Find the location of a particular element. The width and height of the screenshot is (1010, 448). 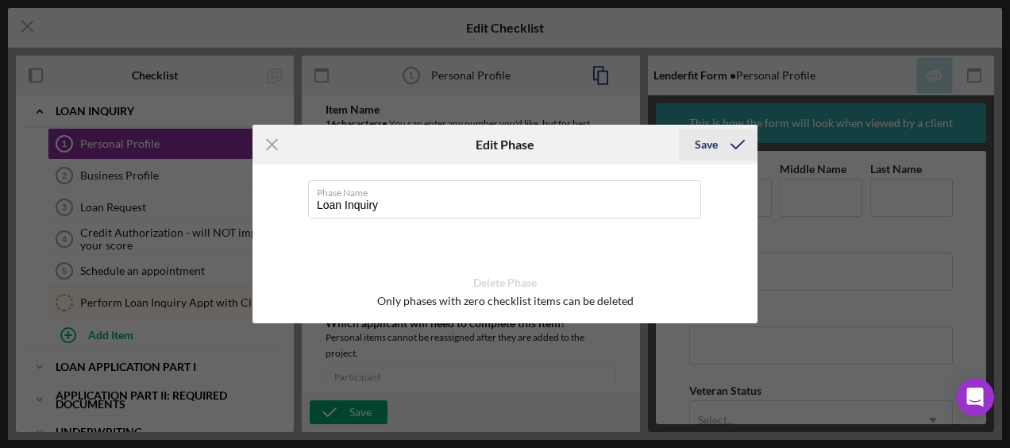

button: Save is located at coordinates (718, 145).